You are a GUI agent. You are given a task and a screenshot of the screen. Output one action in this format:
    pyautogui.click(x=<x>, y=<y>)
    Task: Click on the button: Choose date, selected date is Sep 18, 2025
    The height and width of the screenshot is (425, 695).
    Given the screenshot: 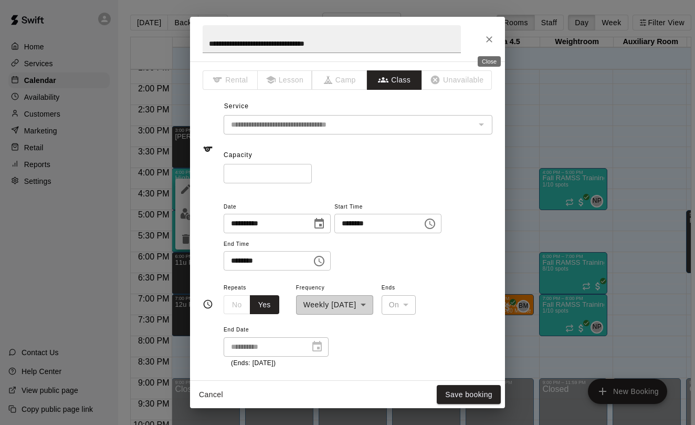 What is the action you would take?
    pyautogui.click(x=319, y=224)
    